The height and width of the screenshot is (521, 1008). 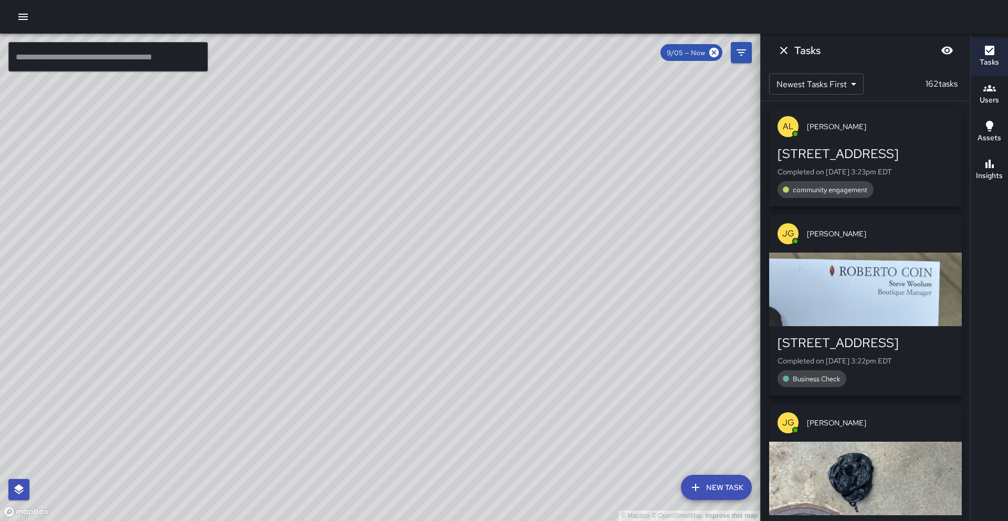 I want to click on h6: Assets, so click(x=989, y=138).